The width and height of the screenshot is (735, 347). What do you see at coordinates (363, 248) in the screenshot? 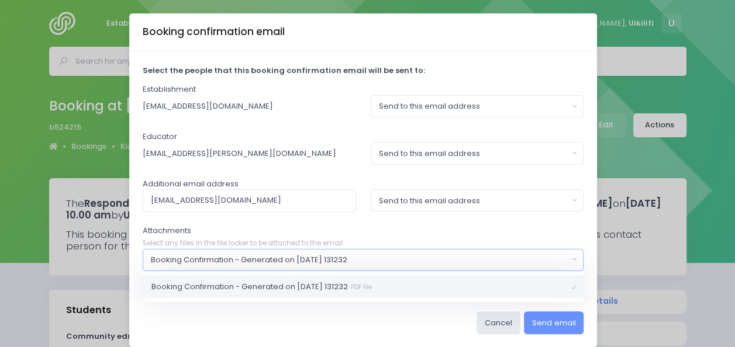
I see `div: Attachments` at bounding box center [363, 248].